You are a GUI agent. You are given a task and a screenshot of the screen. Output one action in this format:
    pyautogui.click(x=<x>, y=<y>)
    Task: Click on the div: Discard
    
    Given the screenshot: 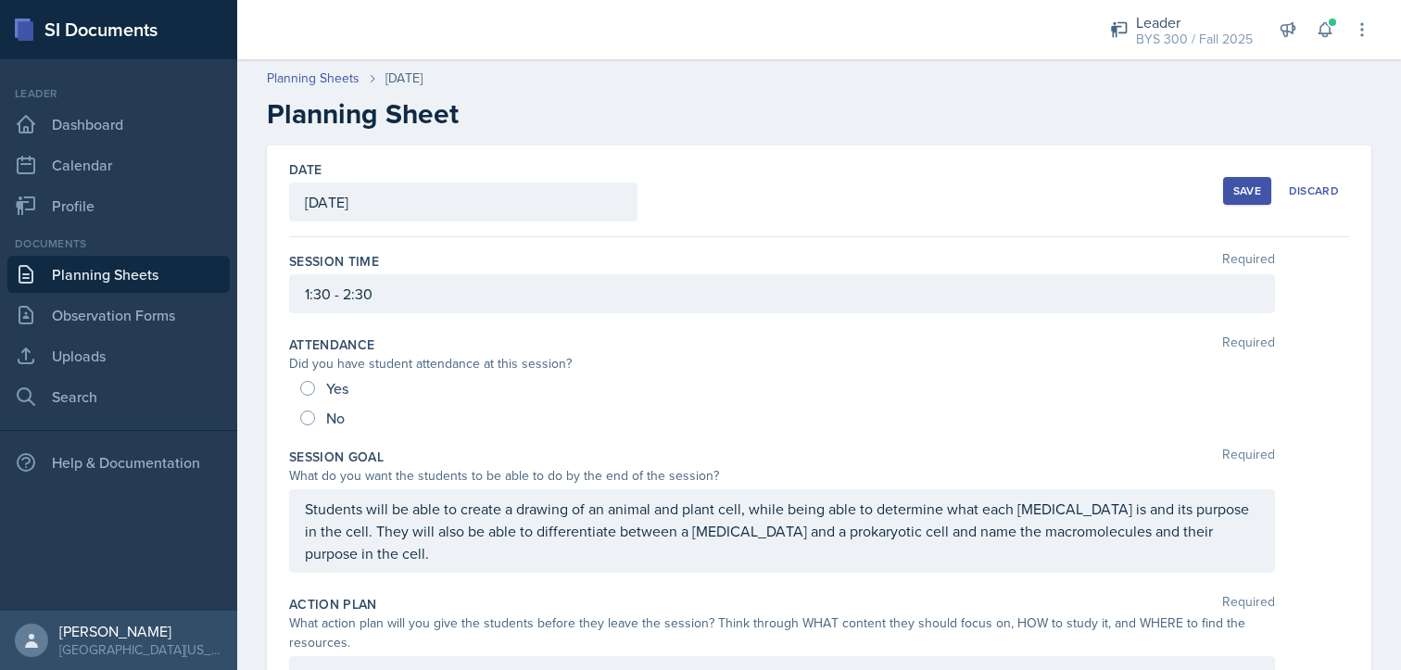 What is the action you would take?
    pyautogui.click(x=1314, y=191)
    